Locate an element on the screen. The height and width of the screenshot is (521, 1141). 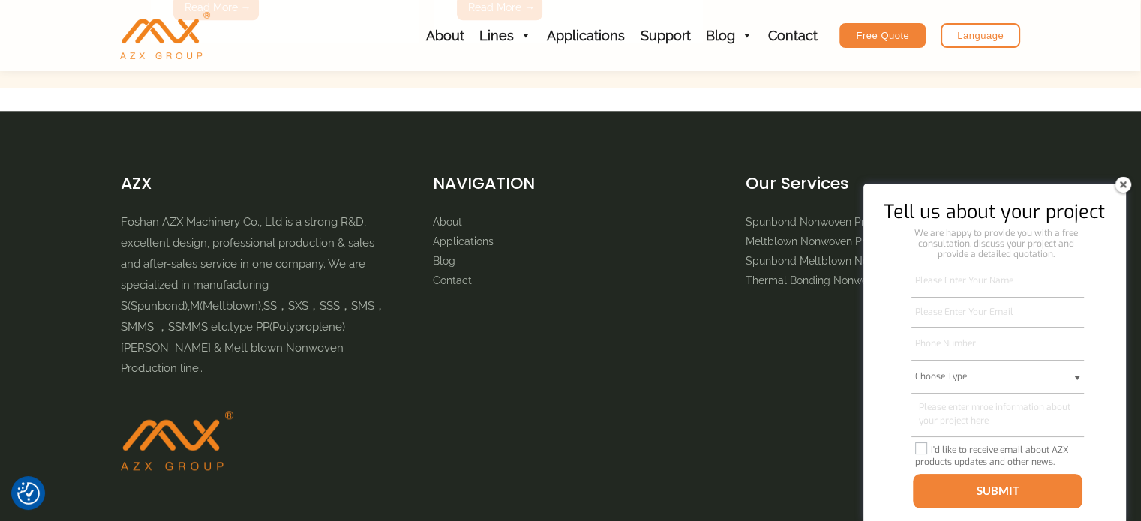
a: Thermal Bonding Nonwoven Equipment is located at coordinates (844, 280).